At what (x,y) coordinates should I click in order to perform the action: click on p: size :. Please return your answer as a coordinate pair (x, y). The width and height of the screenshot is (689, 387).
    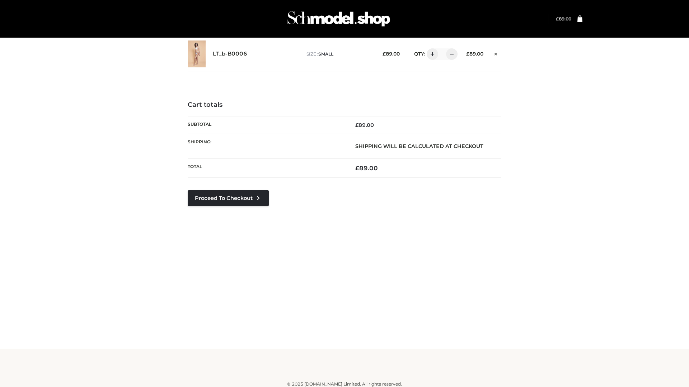
    Looking at the image, I should click on (339, 54).